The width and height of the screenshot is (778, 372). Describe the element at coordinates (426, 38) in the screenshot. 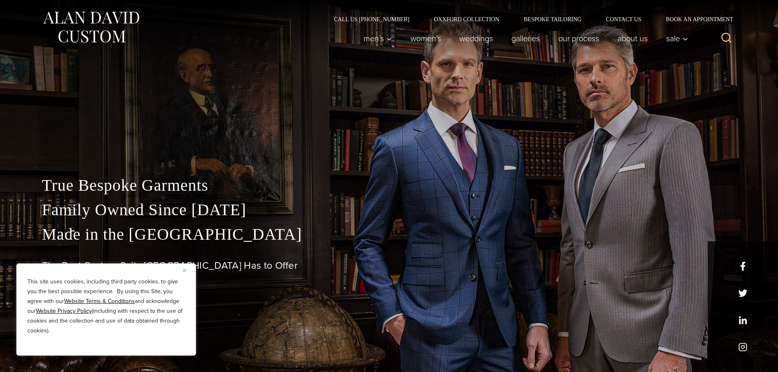

I see `a: Women’s` at that location.